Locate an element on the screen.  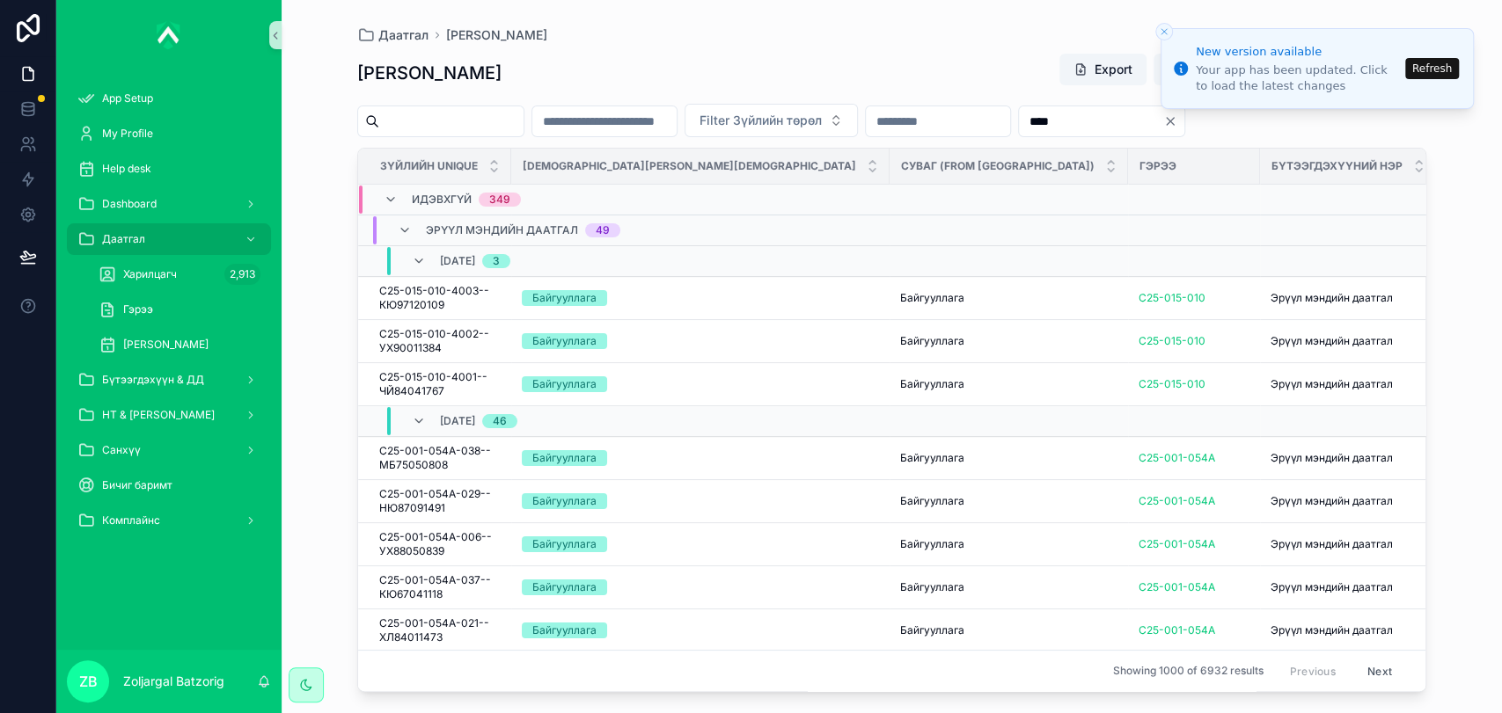
span: Бүтээгдэхүүн & ДД is located at coordinates (153, 380).